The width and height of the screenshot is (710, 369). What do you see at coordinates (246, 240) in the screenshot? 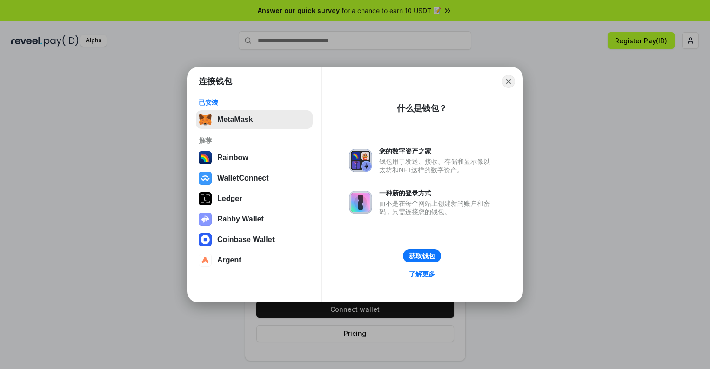
I see `div: Coinbase Wallet` at bounding box center [246, 240].